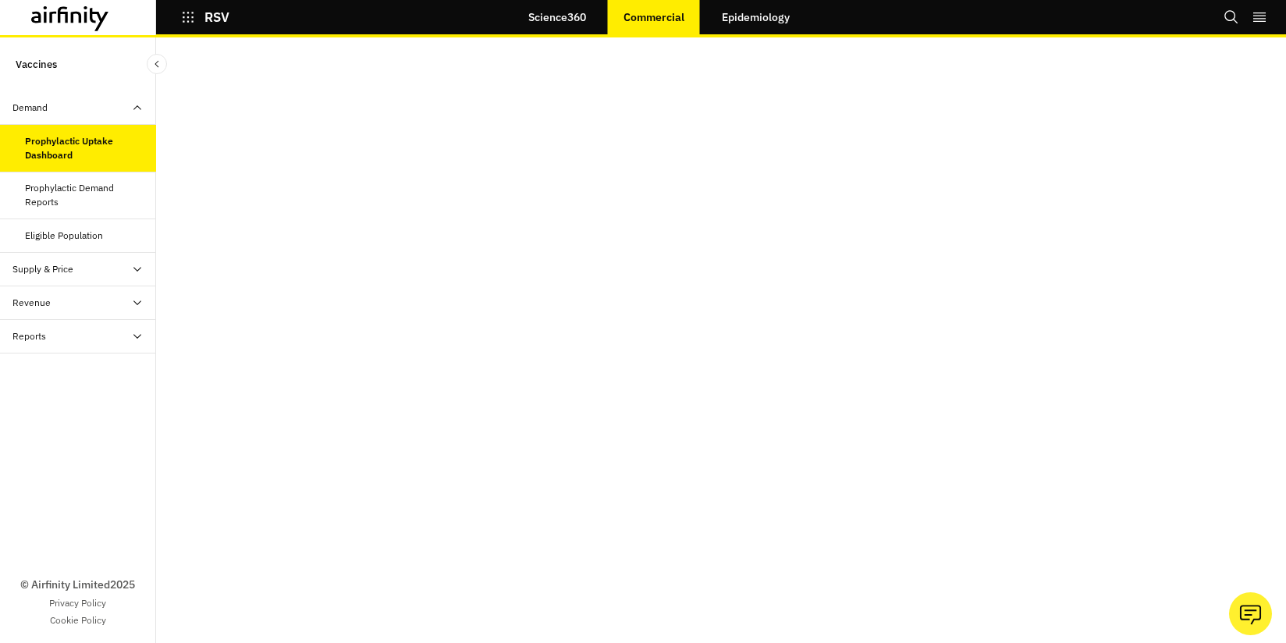 The height and width of the screenshot is (643, 1286). What do you see at coordinates (31, 303) in the screenshot?
I see `div: Revenue` at bounding box center [31, 303].